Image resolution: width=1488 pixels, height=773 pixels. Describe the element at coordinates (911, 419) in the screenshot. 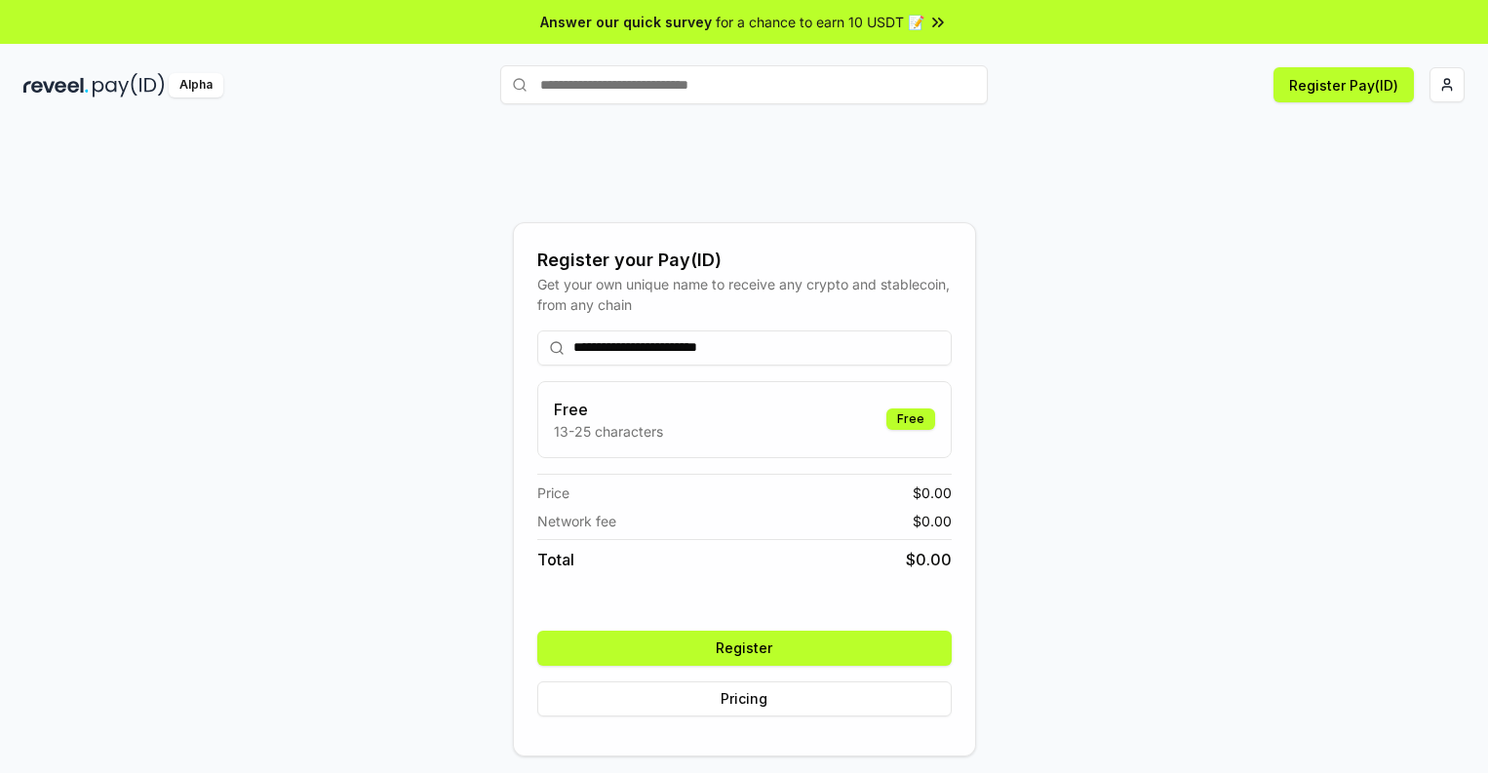

I see `div: Free` at that location.